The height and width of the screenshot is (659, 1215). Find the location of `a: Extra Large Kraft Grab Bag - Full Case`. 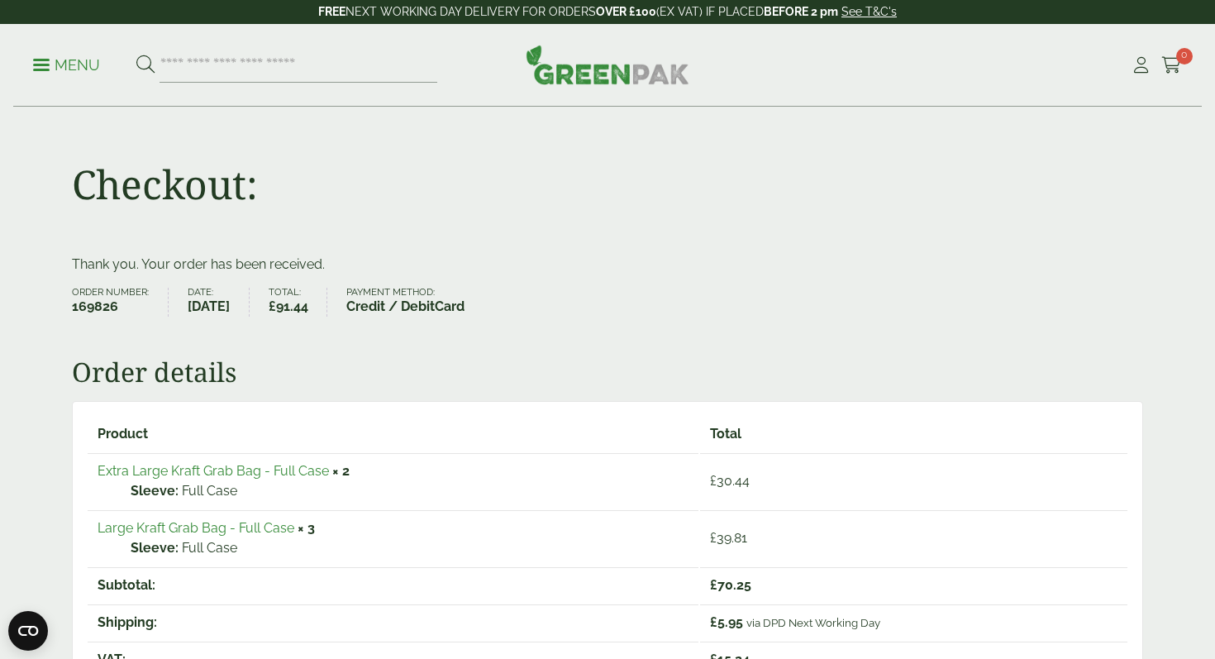

a: Extra Large Kraft Grab Bag - Full Case is located at coordinates (213, 470).